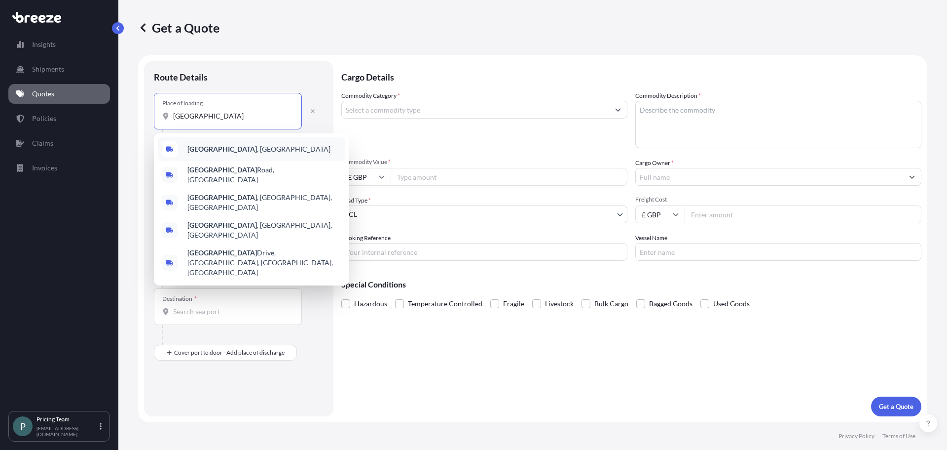 The height and width of the screenshot is (450, 947). Describe the element at coordinates (43, 94) in the screenshot. I see `p: Quotes` at that location.